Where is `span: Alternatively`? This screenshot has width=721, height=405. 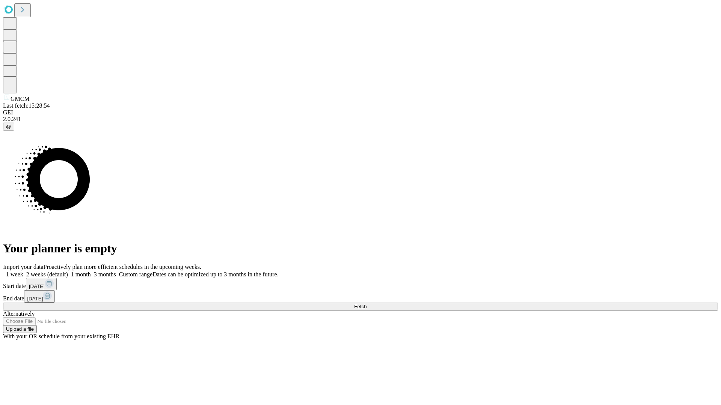
span: Alternatively is located at coordinates (19, 314).